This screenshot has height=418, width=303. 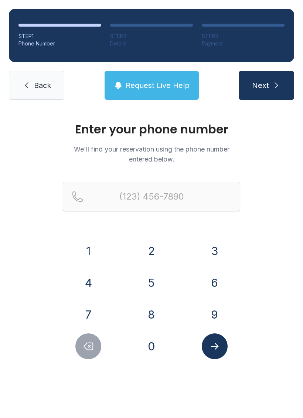 I want to click on span: Next, so click(x=261, y=85).